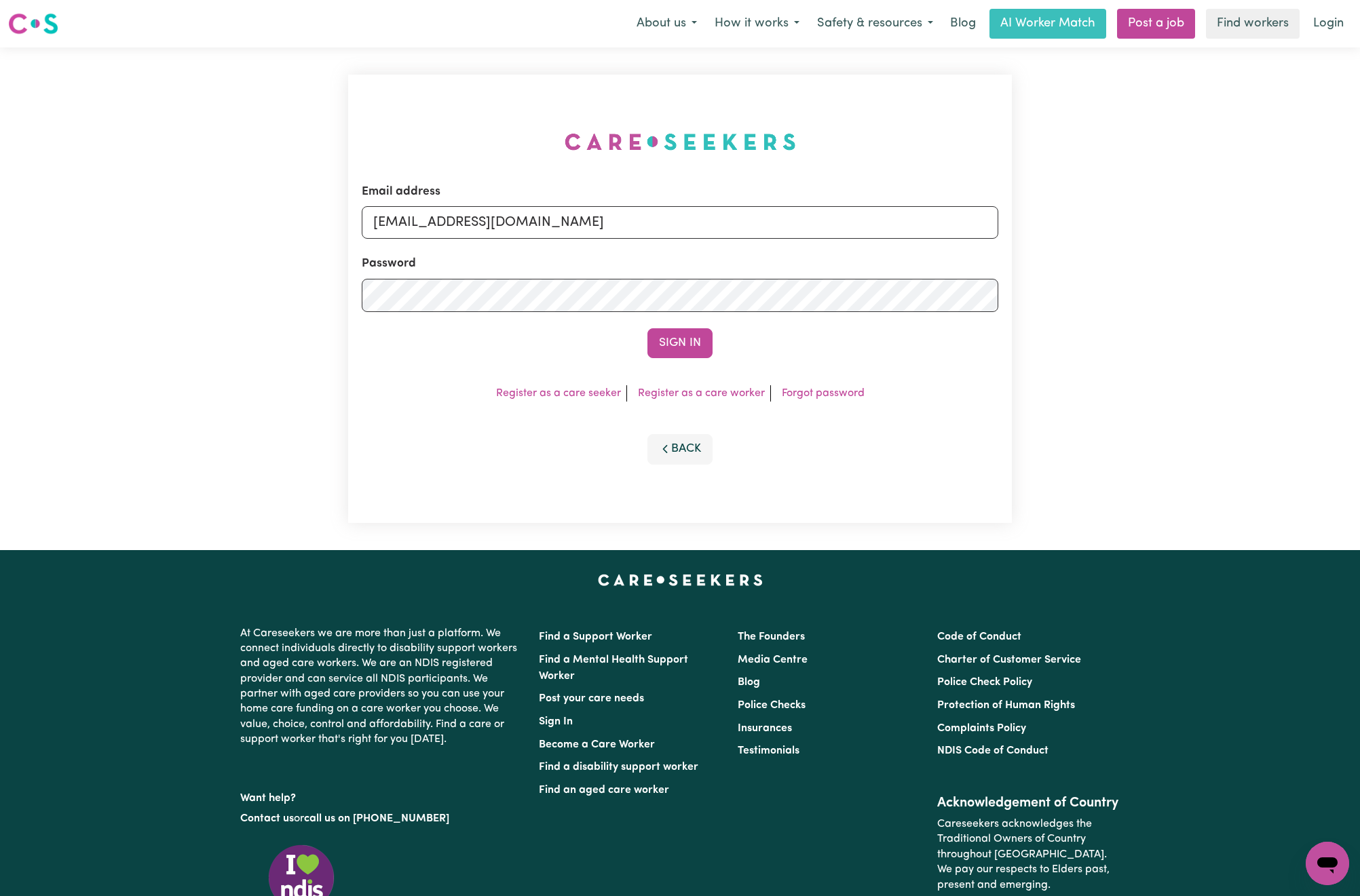 This screenshot has width=1360, height=896. I want to click on button: Sign In, so click(680, 343).